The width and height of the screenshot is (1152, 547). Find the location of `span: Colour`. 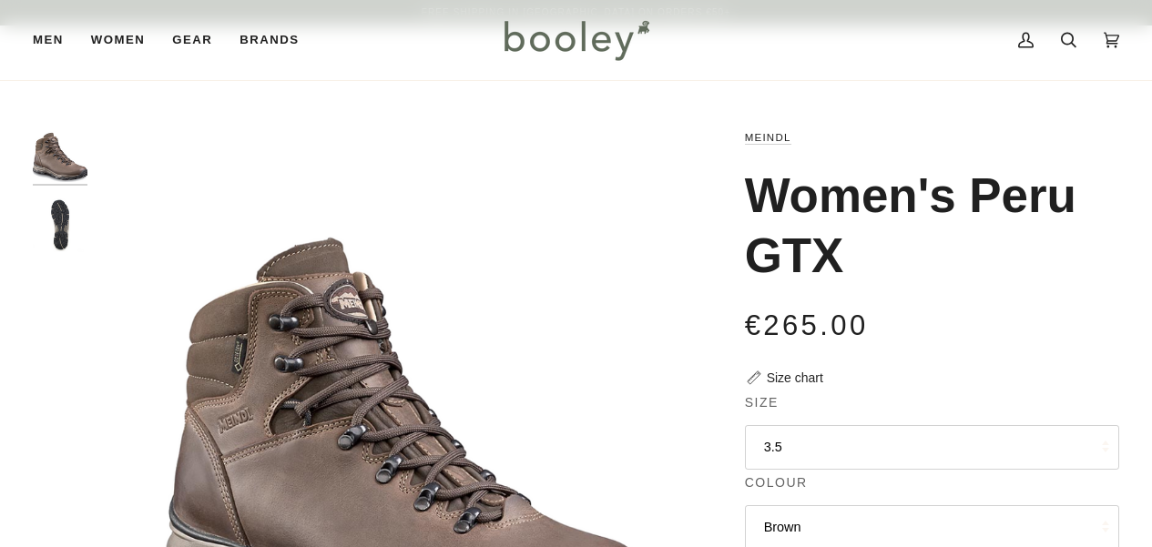

span: Colour is located at coordinates (776, 483).